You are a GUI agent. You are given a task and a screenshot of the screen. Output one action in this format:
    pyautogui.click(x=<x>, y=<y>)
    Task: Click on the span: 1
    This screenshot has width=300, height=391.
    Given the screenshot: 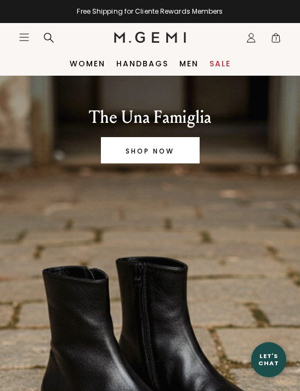 What is the action you would take?
    pyautogui.click(x=276, y=40)
    